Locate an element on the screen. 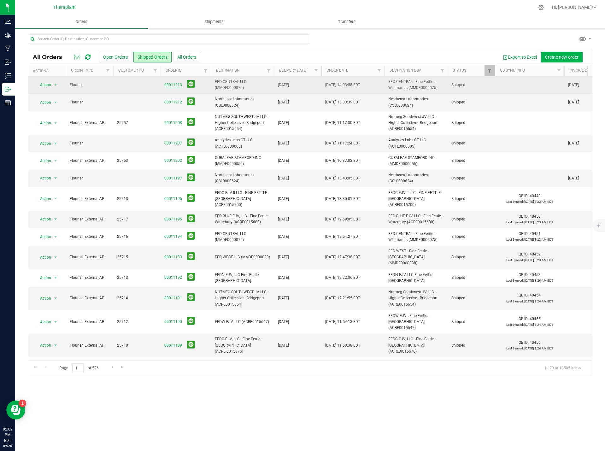 The width and height of the screenshot is (605, 451). a: 00011194 is located at coordinates (173, 236).